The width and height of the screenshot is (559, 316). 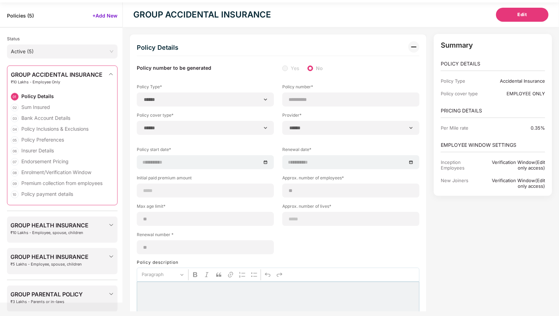 I want to click on div: Premium collection from employees, so click(x=62, y=183).